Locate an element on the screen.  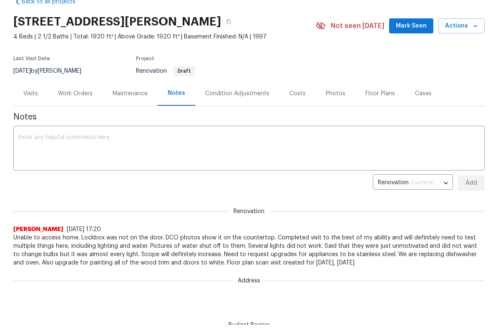
span: Project is located at coordinates (145, 62).